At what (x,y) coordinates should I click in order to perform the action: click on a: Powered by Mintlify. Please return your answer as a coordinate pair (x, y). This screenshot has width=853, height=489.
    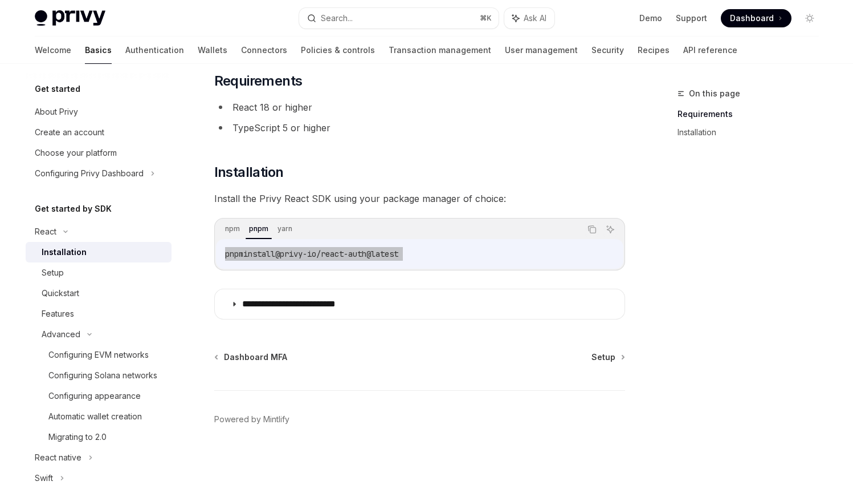
    Looking at the image, I should click on (252, 419).